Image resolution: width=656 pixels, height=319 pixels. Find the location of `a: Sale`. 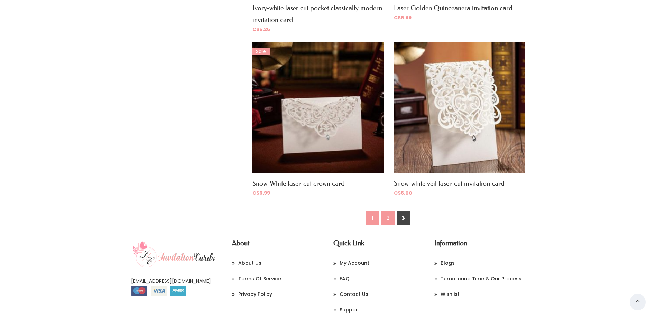

a: Sale is located at coordinates (318, 108).